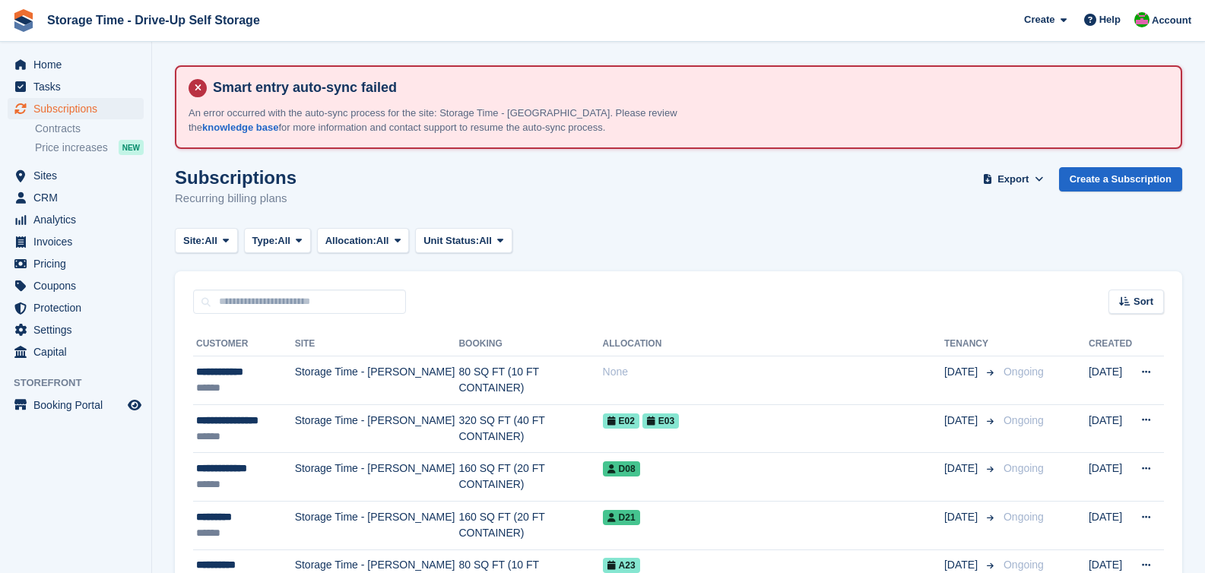  I want to click on th: Customer, so click(244, 344).